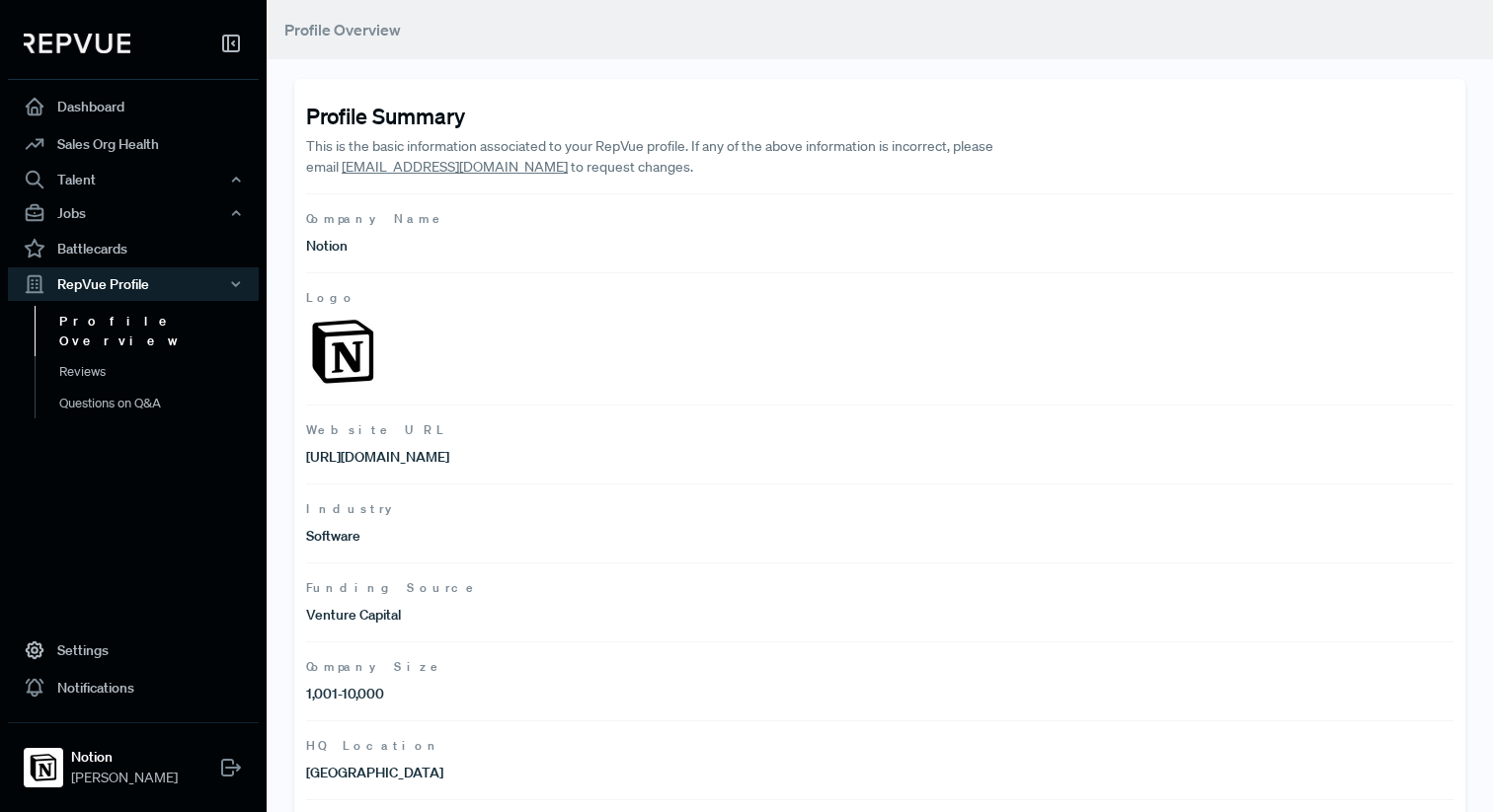 This screenshot has height=812, width=1493. Describe the element at coordinates (134, 107) in the screenshot. I see `a: Dashboard` at that location.